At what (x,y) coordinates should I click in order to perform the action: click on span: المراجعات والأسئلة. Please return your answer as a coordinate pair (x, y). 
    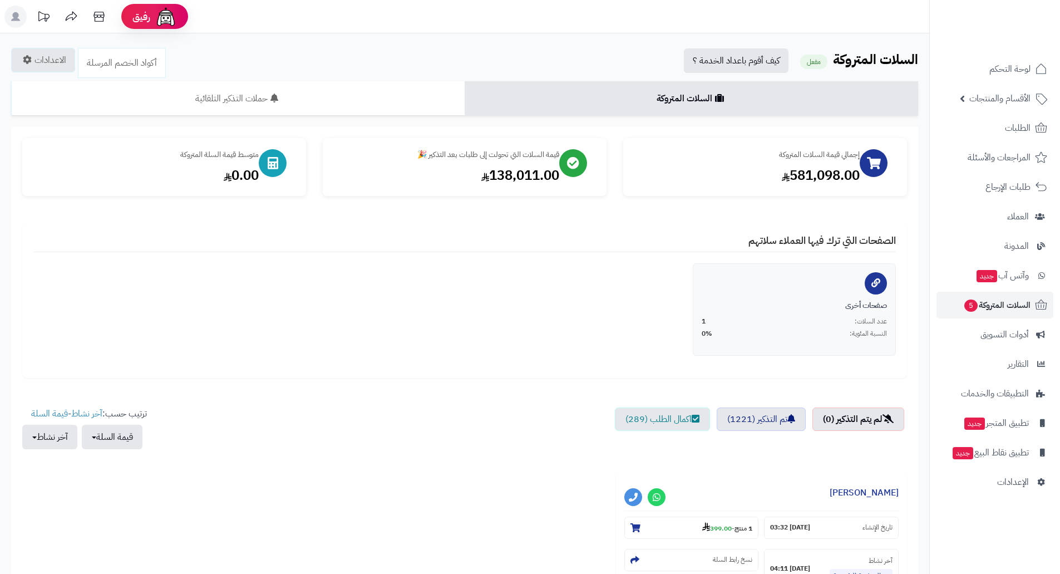
    Looking at the image, I should click on (999, 157).